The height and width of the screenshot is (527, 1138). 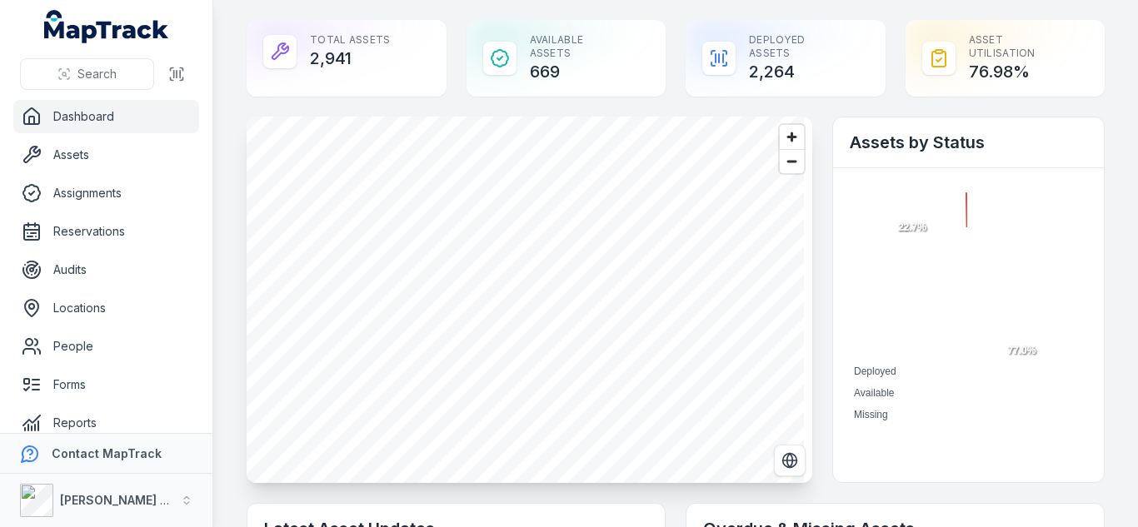 I want to click on a: Reservations, so click(x=106, y=232).